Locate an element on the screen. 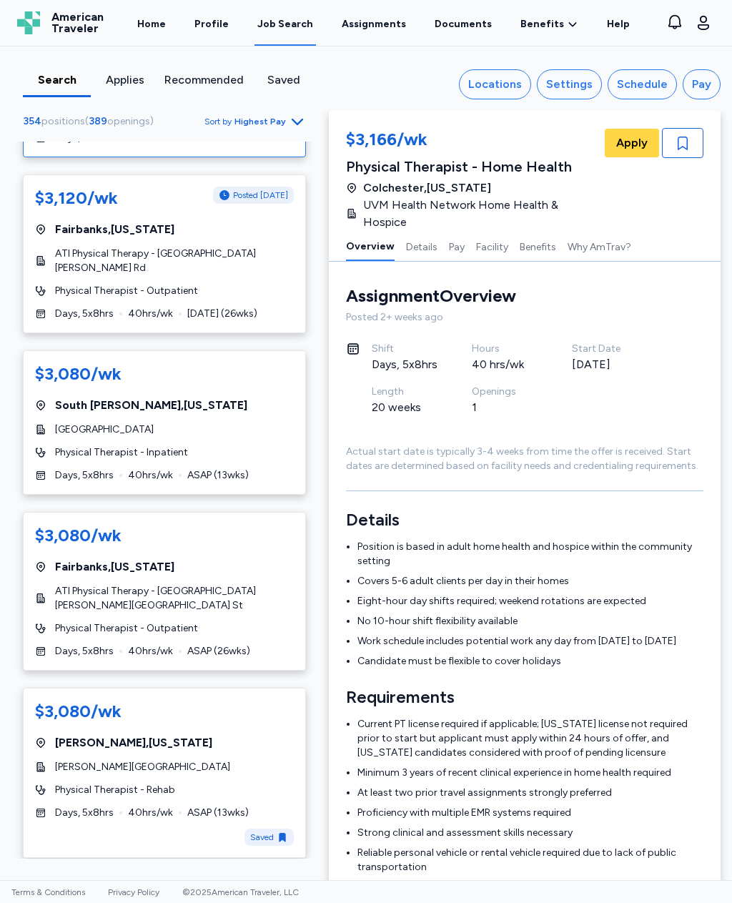 The width and height of the screenshot is (732, 903). li: Strong clinical and assessment skills necessary is located at coordinates (530, 833).